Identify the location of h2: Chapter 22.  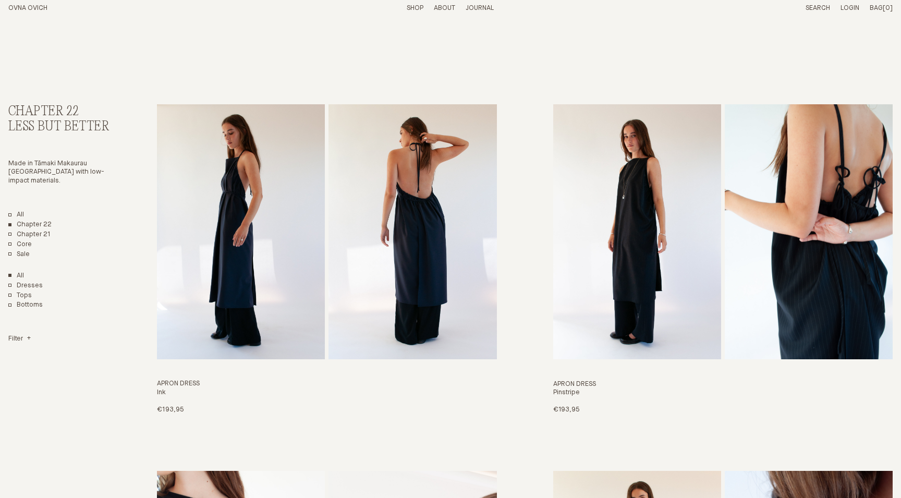
(60, 112).